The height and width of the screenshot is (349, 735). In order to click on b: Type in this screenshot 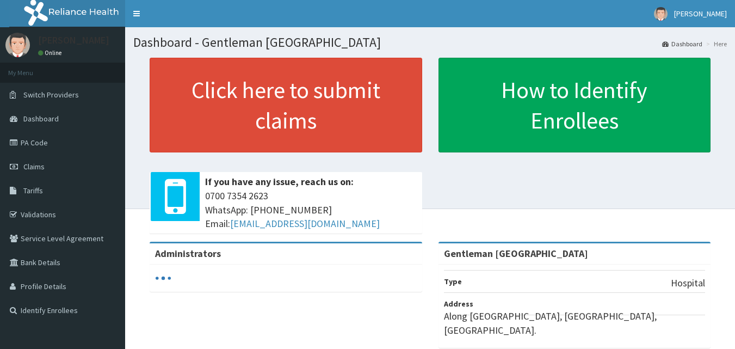, I will do `click(453, 281)`.